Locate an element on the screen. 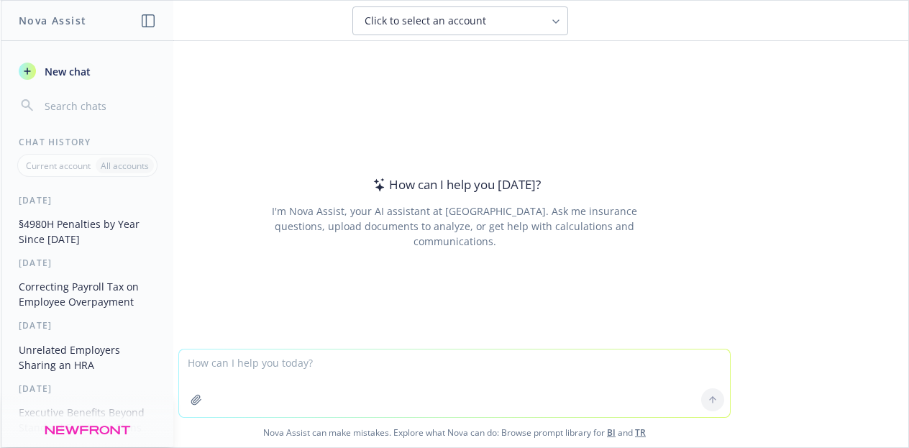  h1: Nova Assist is located at coordinates (52, 20).